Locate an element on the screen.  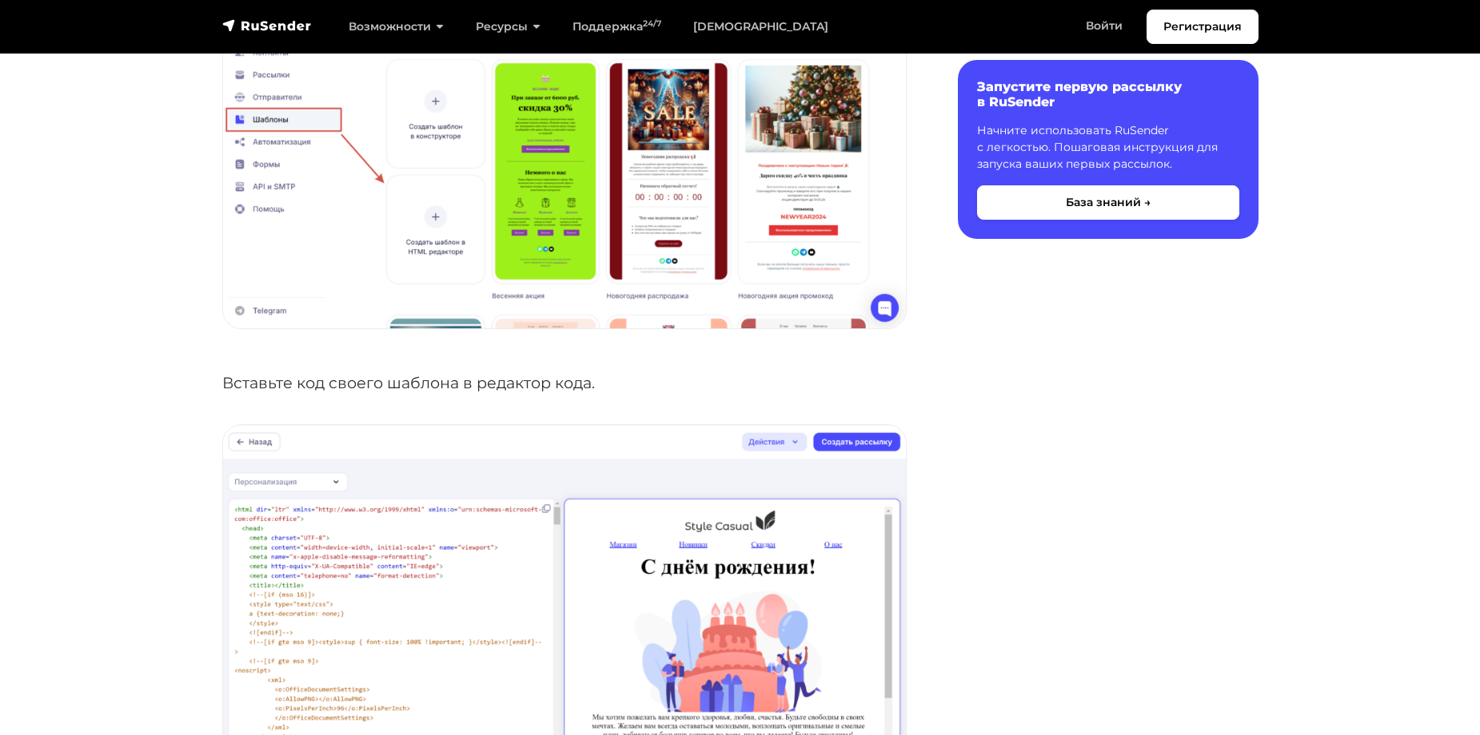
a: Поддержка24/7 is located at coordinates (616, 26).